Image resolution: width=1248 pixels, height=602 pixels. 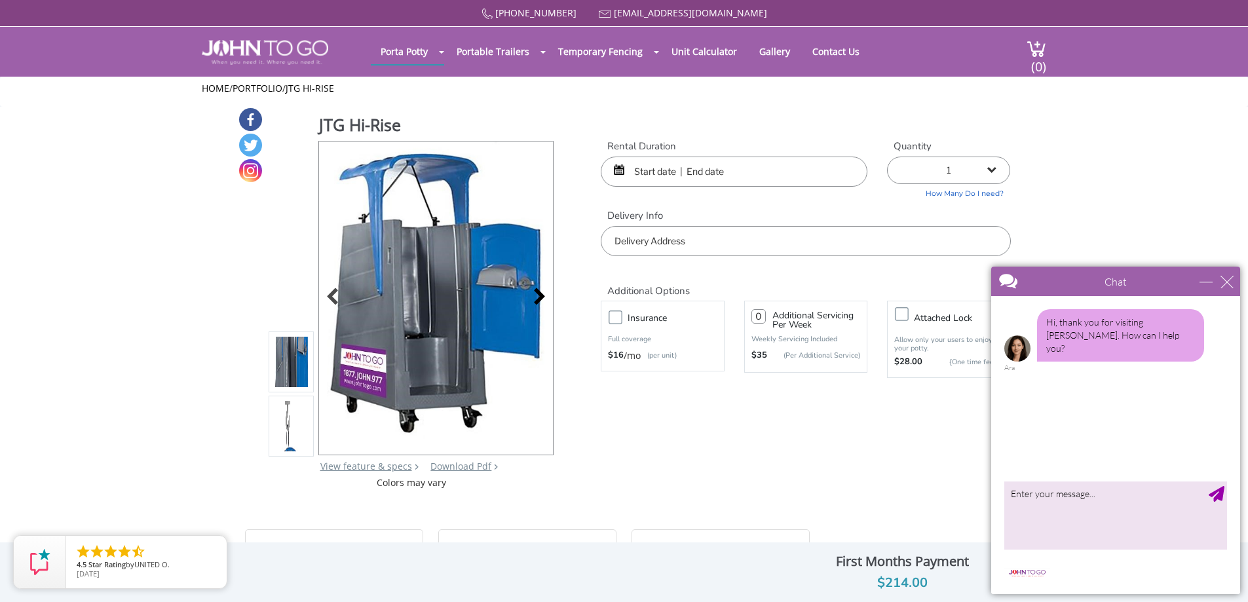 I want to click on a: Porta Potty, so click(x=404, y=51).